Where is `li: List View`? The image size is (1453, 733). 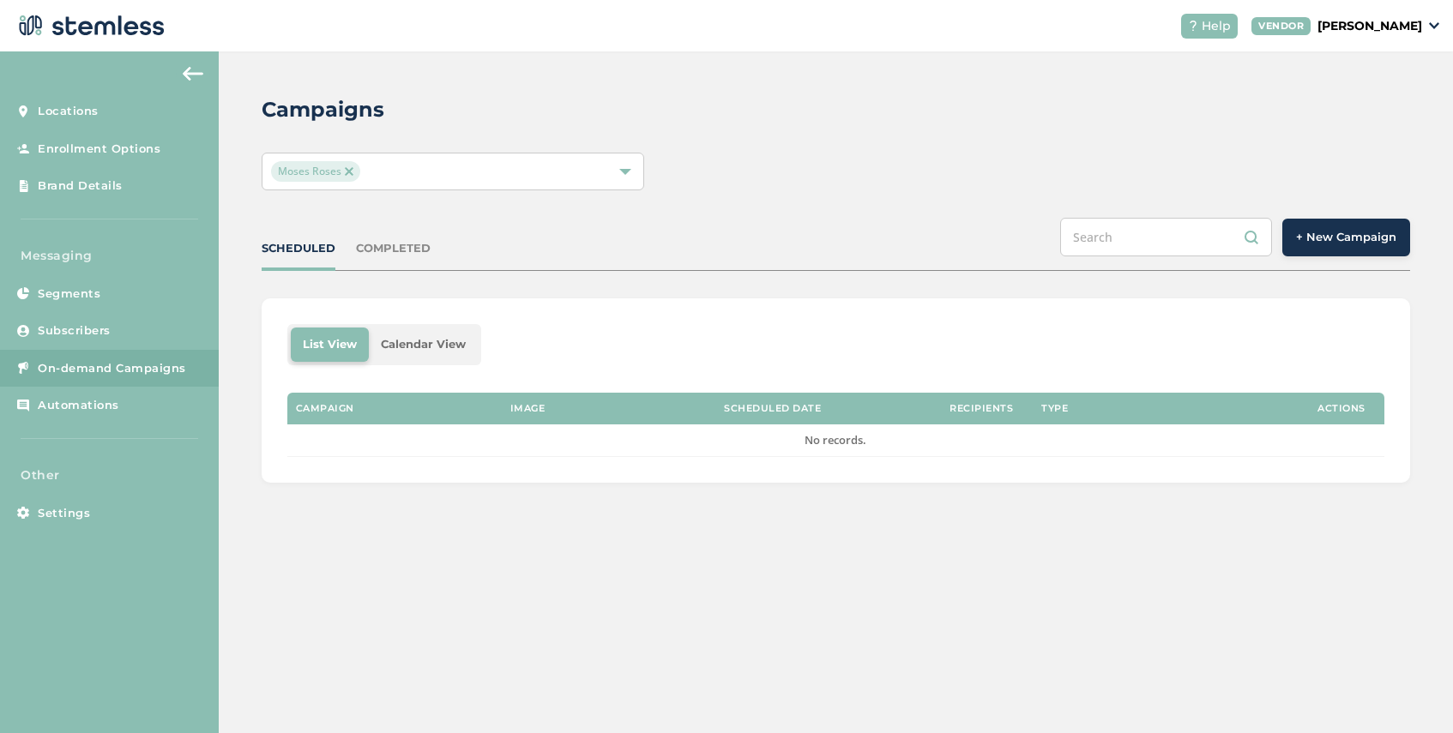
li: List View is located at coordinates (329, 345).